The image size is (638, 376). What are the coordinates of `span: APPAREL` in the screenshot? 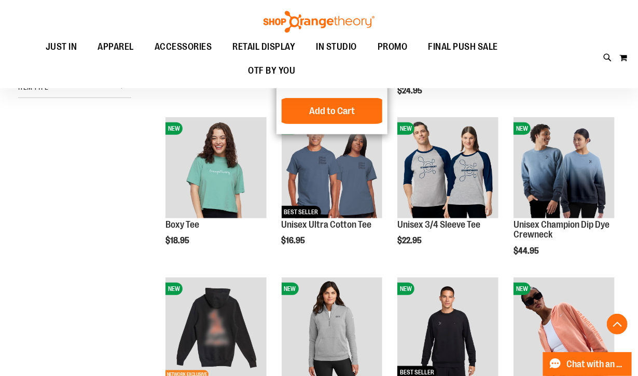 It's located at (116, 47).